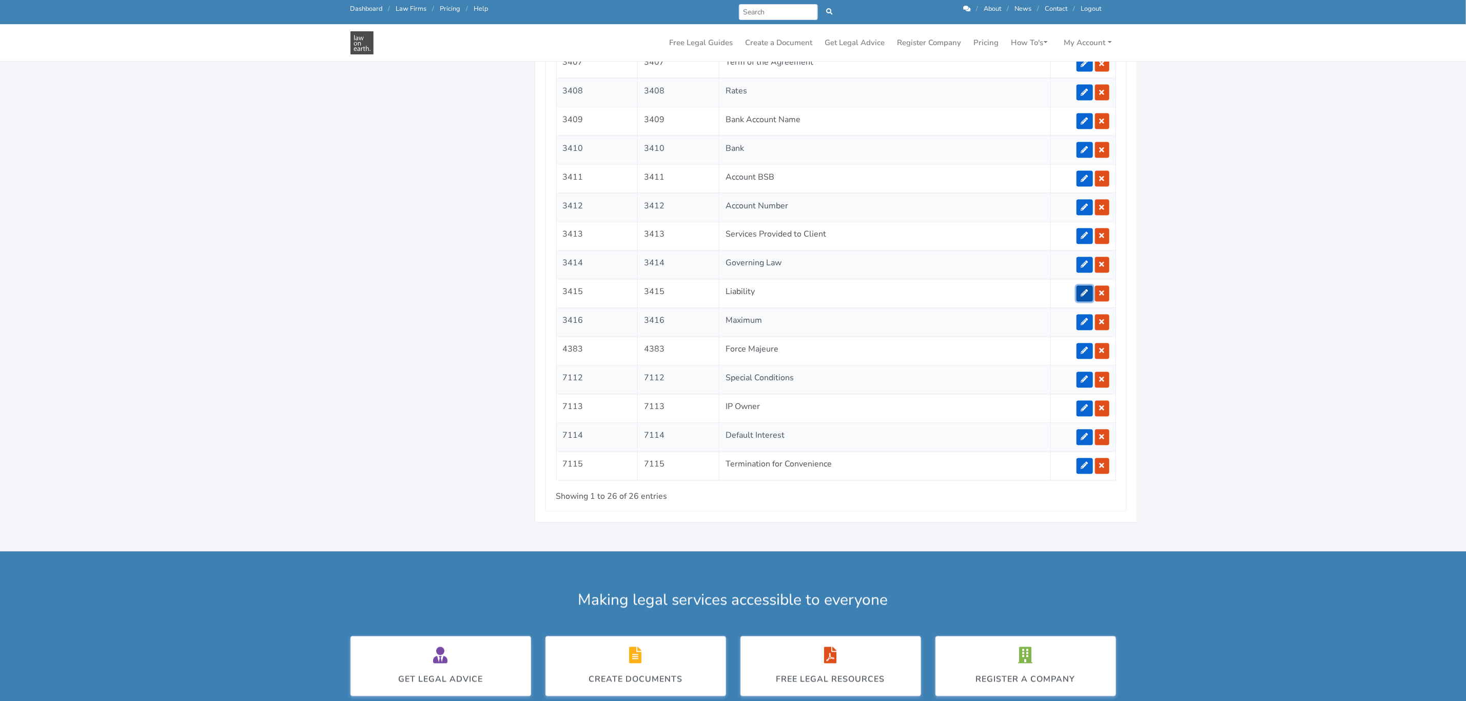 This screenshot has width=1466, height=701. Describe the element at coordinates (993, 9) in the screenshot. I see `a: About` at that location.